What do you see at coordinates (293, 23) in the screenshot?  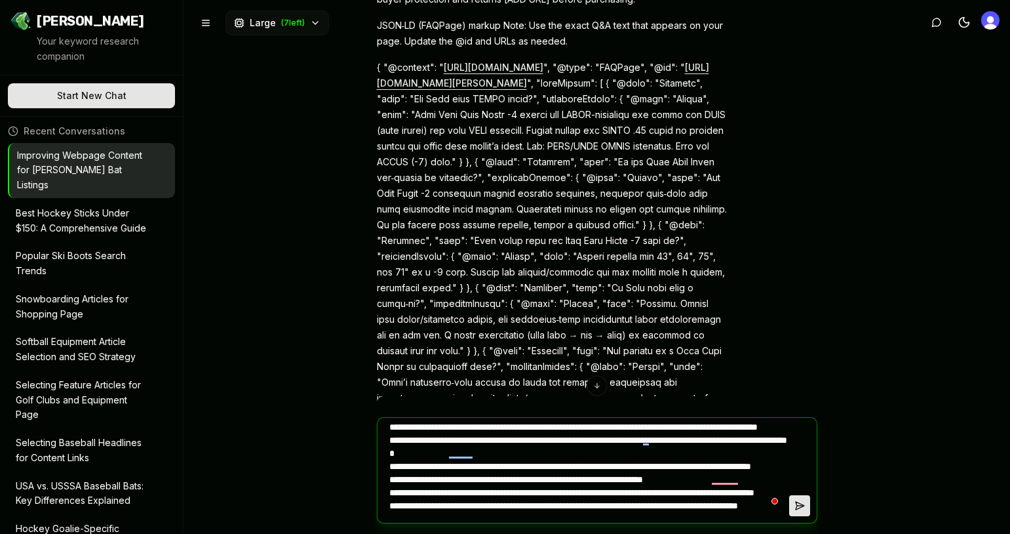 I see `span: ( 7 left)` at bounding box center [293, 23].